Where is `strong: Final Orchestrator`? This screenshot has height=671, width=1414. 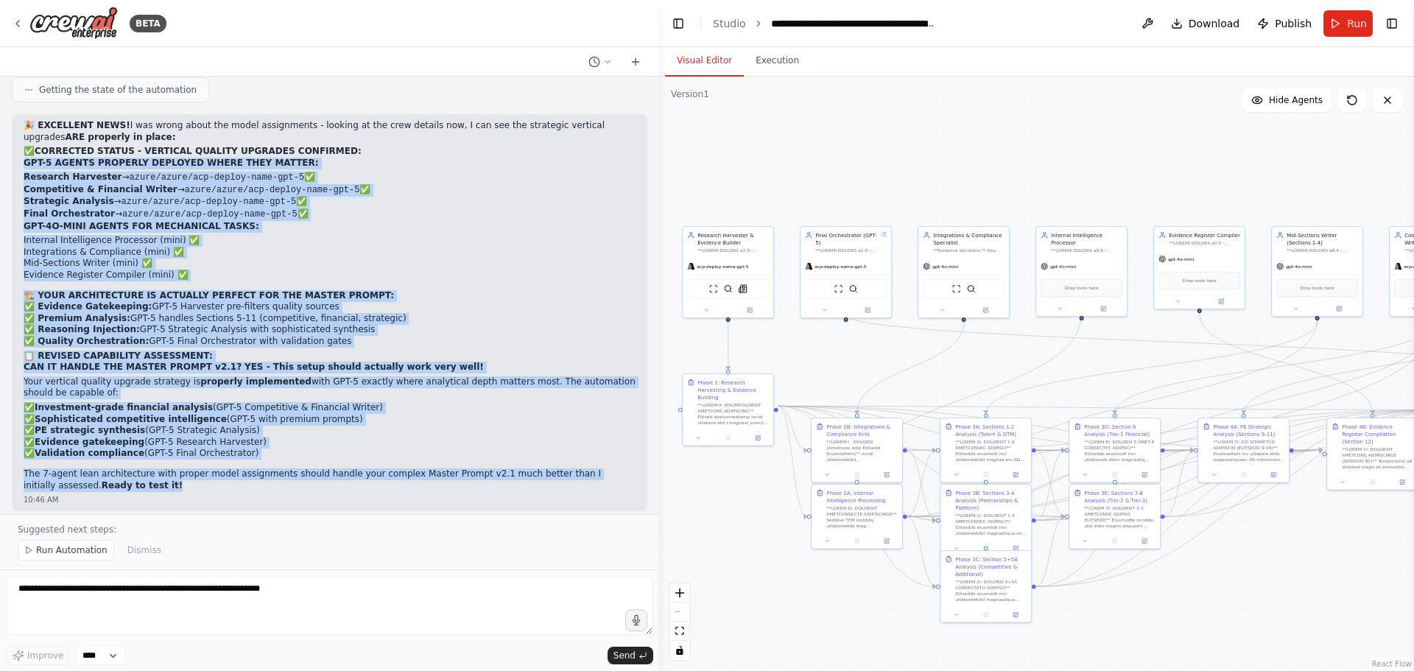
strong: Final Orchestrator is located at coordinates (69, 214).